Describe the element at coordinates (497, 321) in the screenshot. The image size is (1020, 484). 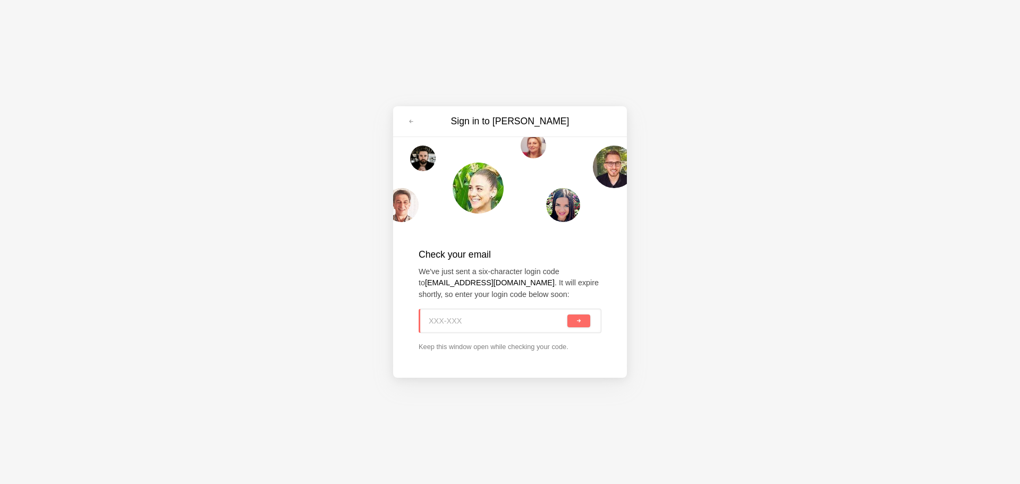
I see `input: XXX-XXX` at that location.